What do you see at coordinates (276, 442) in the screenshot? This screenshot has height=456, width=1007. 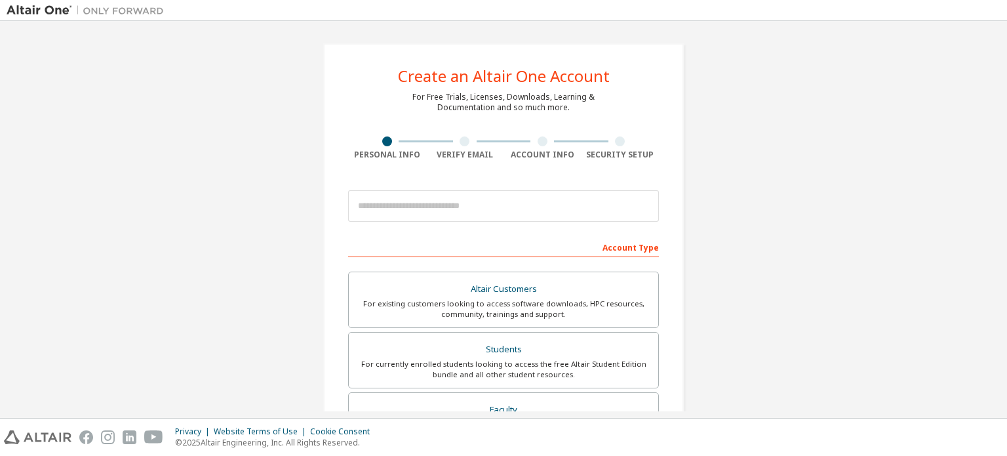 I see `p: © 2025 Altair Engineering, Inc. All Rights Reserved.` at bounding box center [276, 442].